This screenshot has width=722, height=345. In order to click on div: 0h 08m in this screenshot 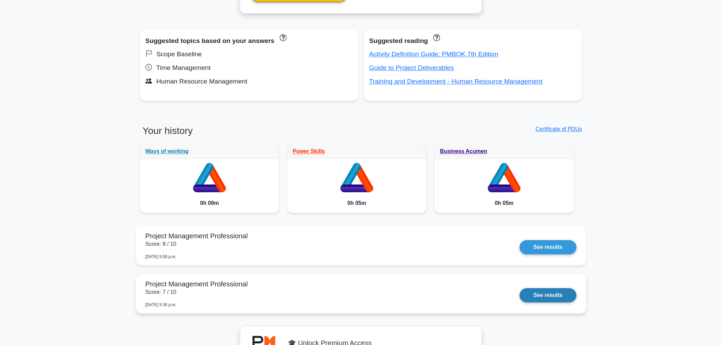, I will do `click(209, 204)`.